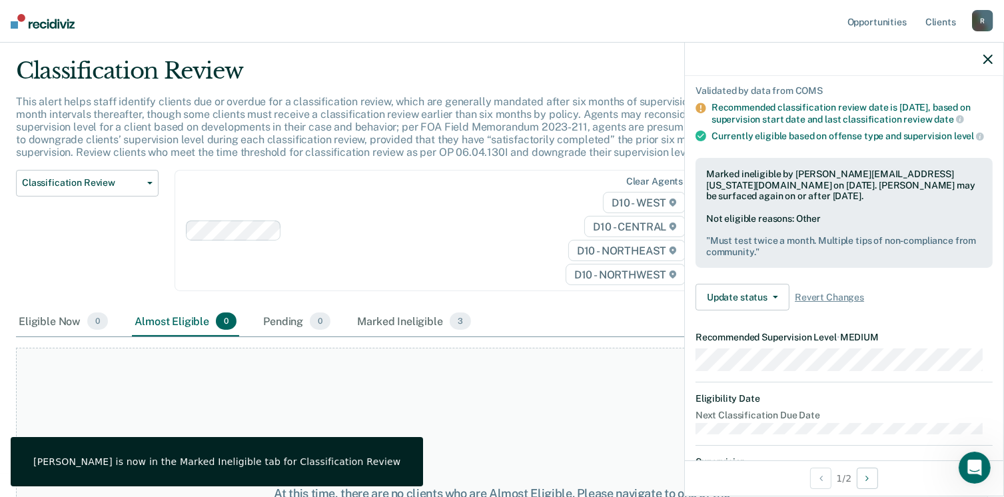 The width and height of the screenshot is (1004, 497). Describe the element at coordinates (645, 203) in the screenshot. I see `span: D10 - WEST` at that location.